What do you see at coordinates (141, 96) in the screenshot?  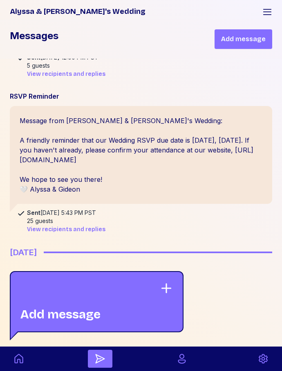 I see `div: RSVP Reminder` at bounding box center [141, 96].